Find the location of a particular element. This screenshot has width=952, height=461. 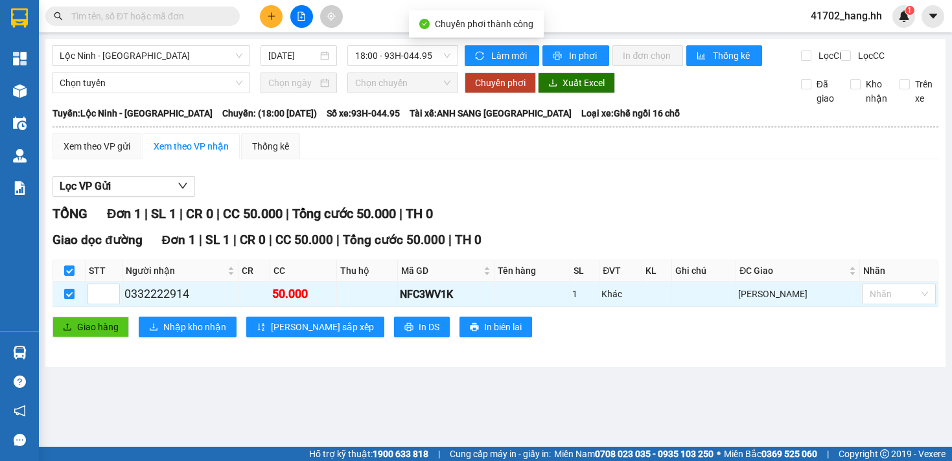

button: In đơn chọn is located at coordinates (647, 56).